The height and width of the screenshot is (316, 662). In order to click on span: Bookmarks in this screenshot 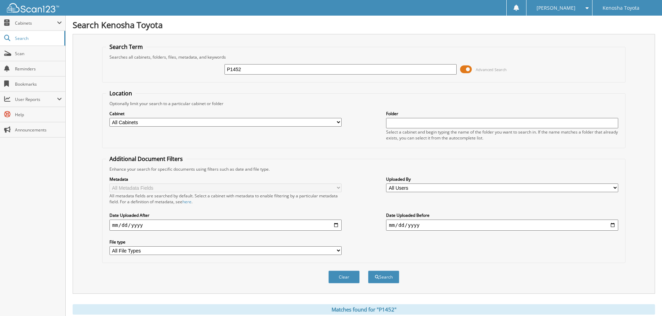, I will do `click(38, 84)`.